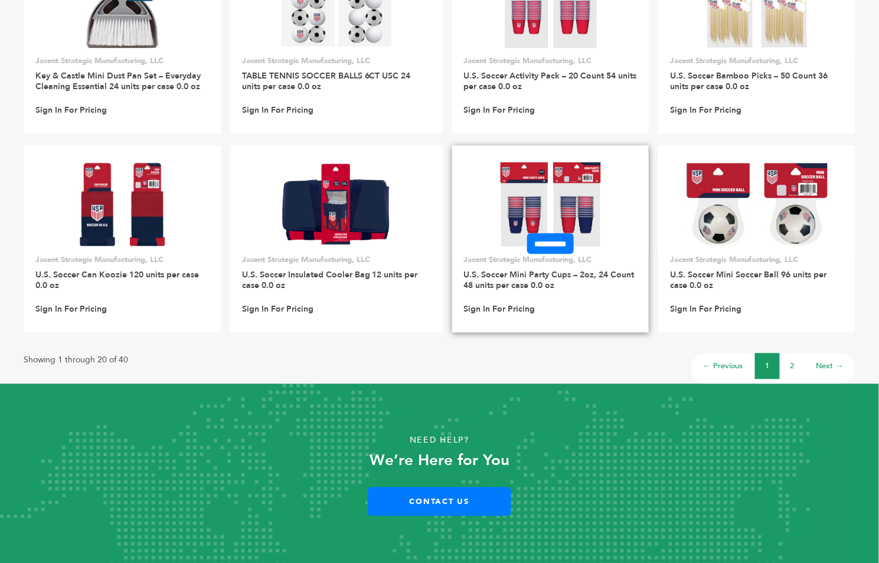 This screenshot has height=563, width=879. What do you see at coordinates (792, 366) in the screenshot?
I see `a: 2` at bounding box center [792, 366].